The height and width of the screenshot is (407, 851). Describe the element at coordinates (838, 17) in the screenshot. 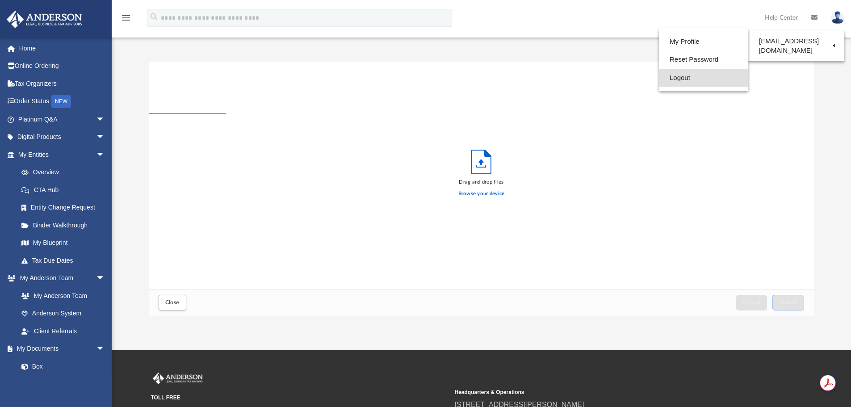

I see `img: User Pic` at that location.